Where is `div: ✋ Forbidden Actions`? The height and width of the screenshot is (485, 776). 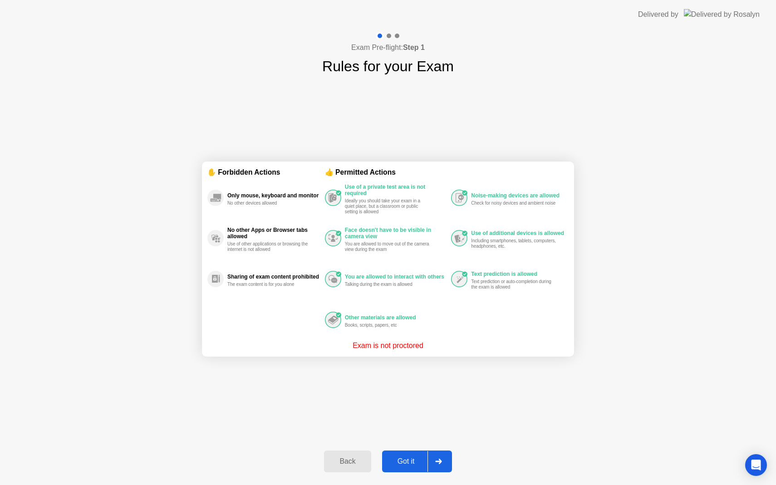 div: ✋ Forbidden Actions is located at coordinates (266, 172).